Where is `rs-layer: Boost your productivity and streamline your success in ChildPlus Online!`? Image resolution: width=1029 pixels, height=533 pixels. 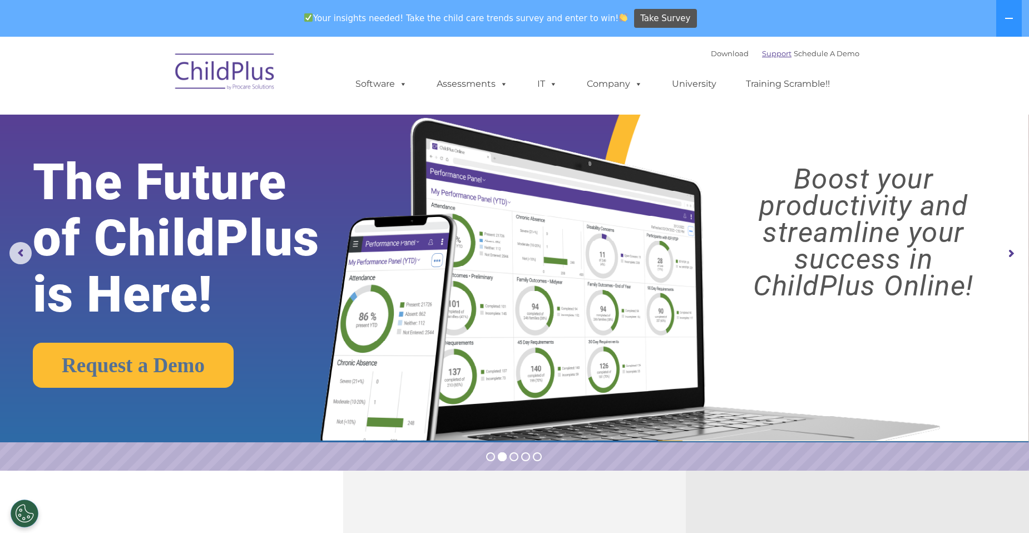 rs-layer: Boost your productivity and streamline your success in ChildPlus Online! is located at coordinates (863, 233).